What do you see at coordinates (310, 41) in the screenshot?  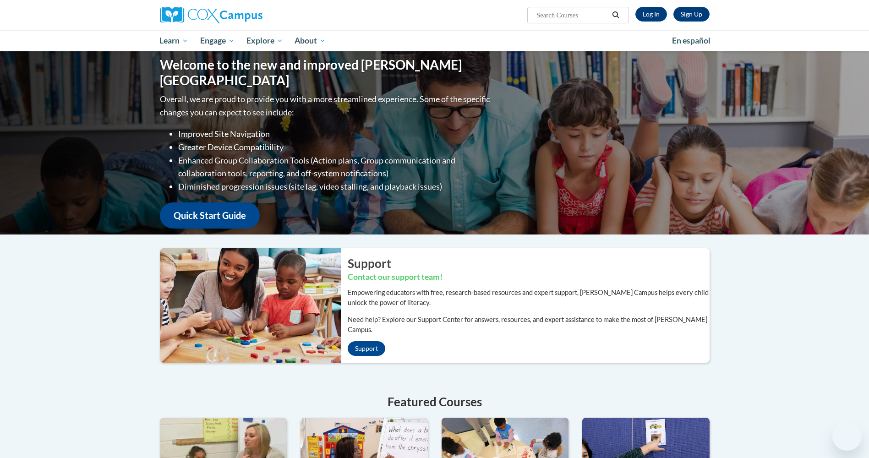 I see `span: About` at bounding box center [310, 41].